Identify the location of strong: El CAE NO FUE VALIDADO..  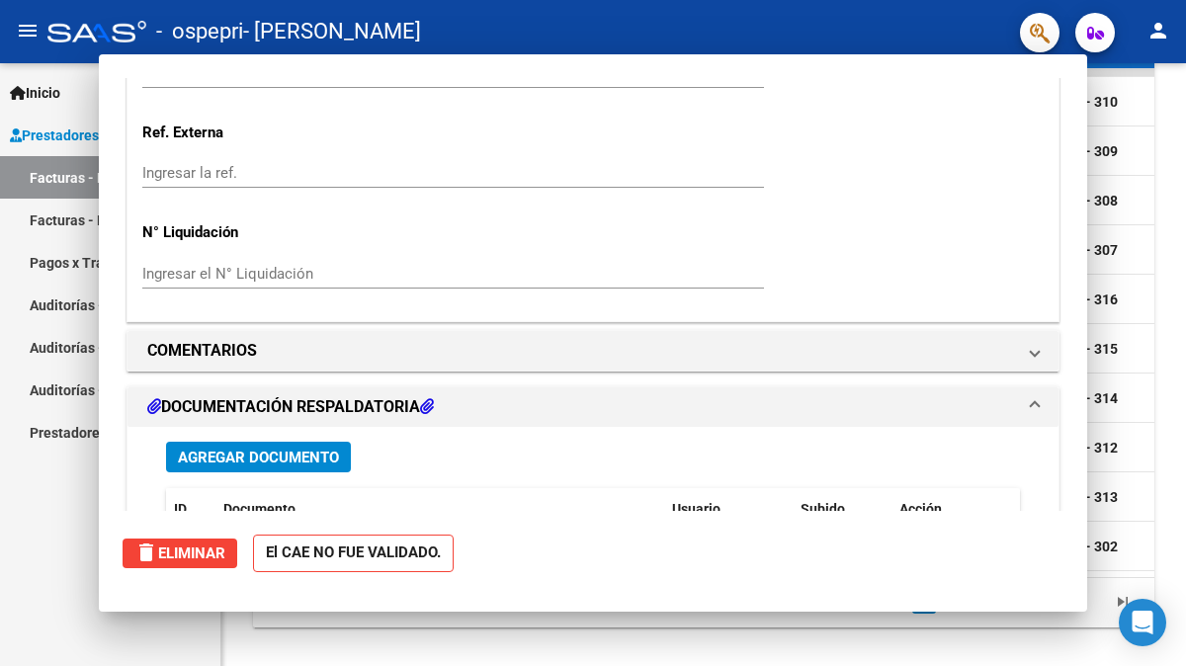
(353, 554).